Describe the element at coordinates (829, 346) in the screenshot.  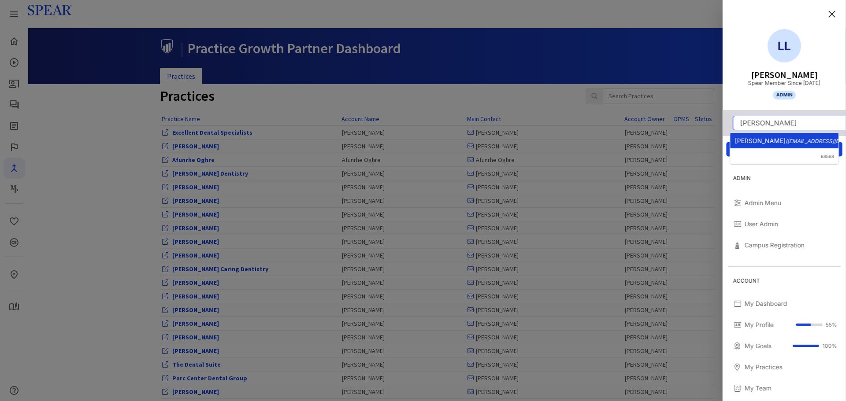
I see `small: 100%` at that location.